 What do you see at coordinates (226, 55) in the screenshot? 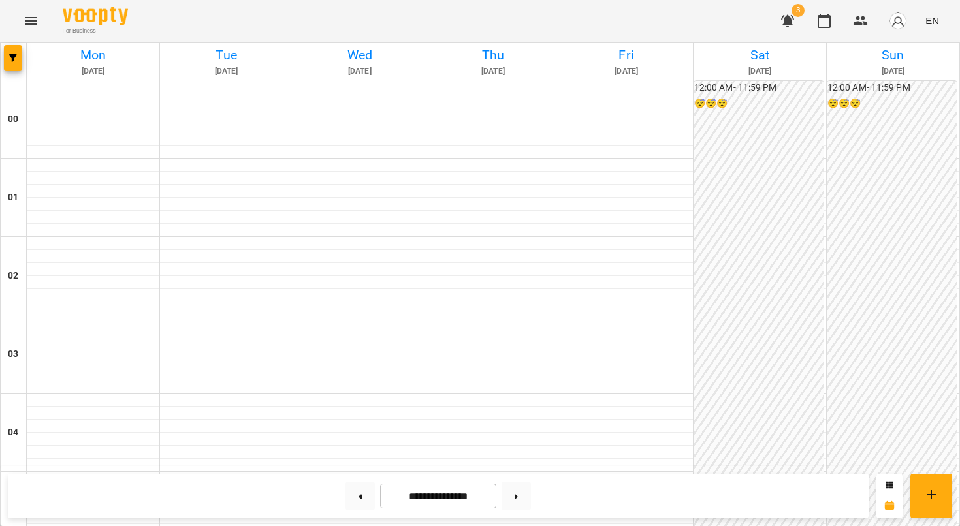
I see `h6: Tue` at bounding box center [226, 55].